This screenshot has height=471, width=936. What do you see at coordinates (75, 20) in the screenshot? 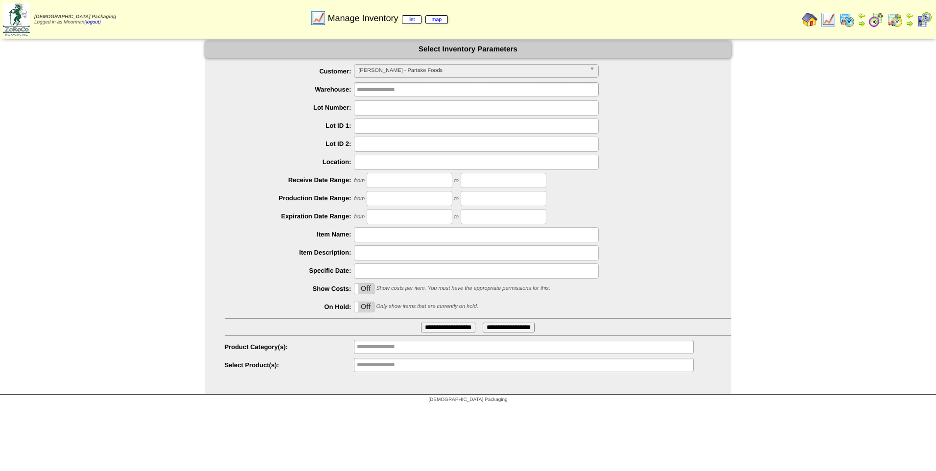
I see `span: Logged in as Mnorman` at bounding box center [75, 20].